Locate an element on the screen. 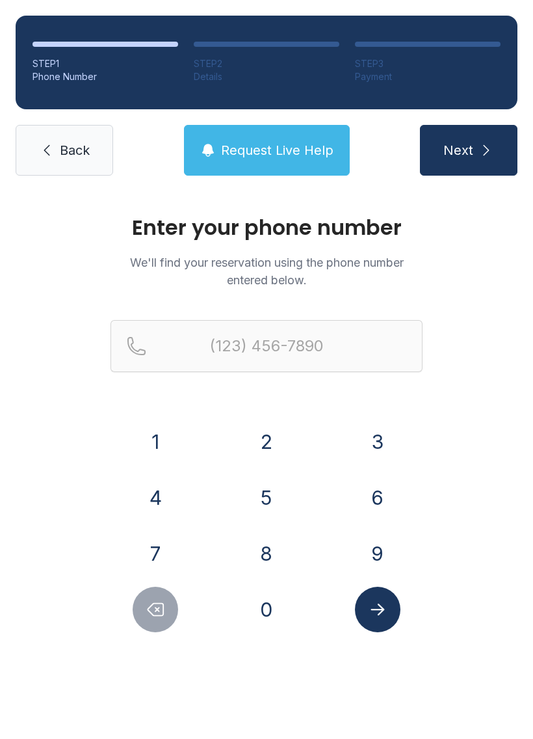 The image size is (533, 739). button: 0 is located at coordinates (267, 609).